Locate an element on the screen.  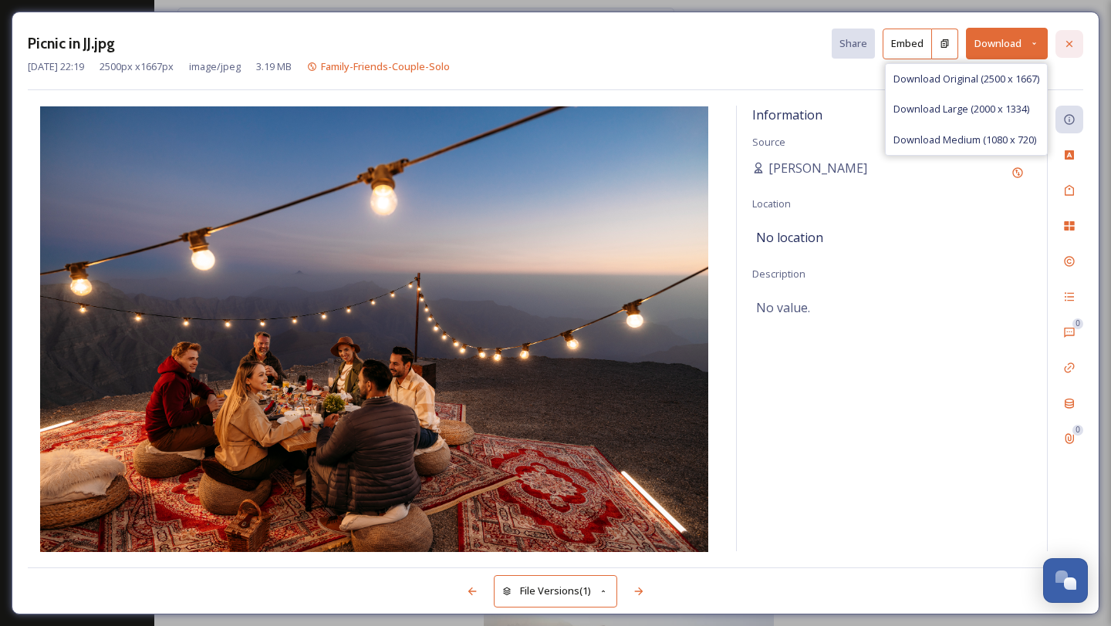
span: No value. is located at coordinates (783, 308).